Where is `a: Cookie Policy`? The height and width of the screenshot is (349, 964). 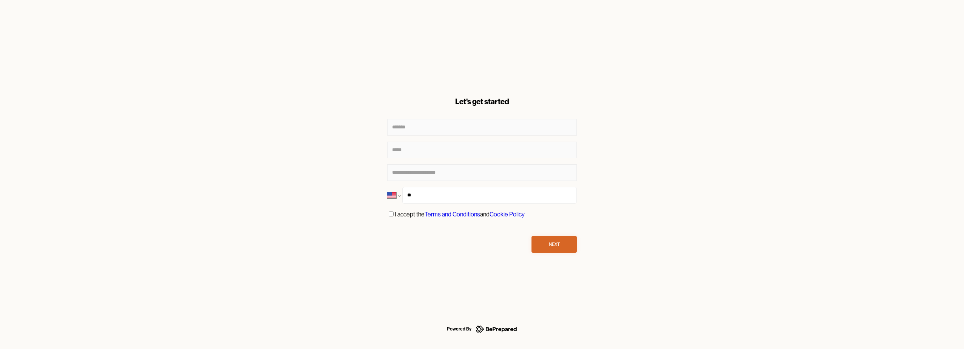
a: Cookie Policy is located at coordinates (507, 214).